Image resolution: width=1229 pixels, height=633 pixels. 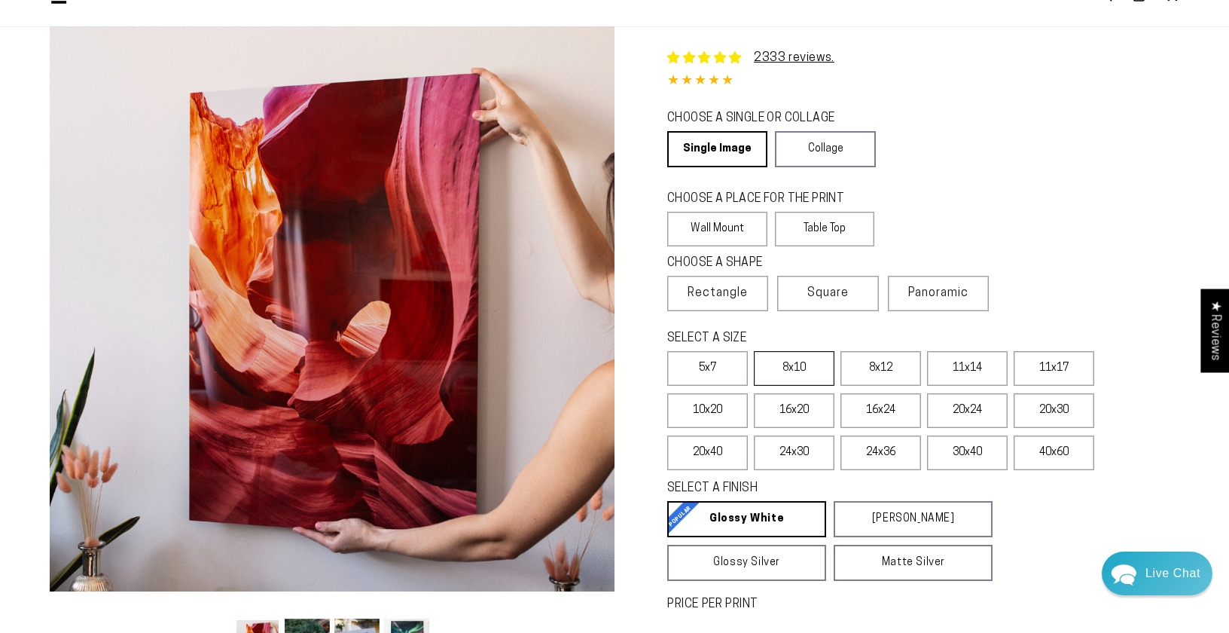 I want to click on span: Square, so click(x=828, y=293).